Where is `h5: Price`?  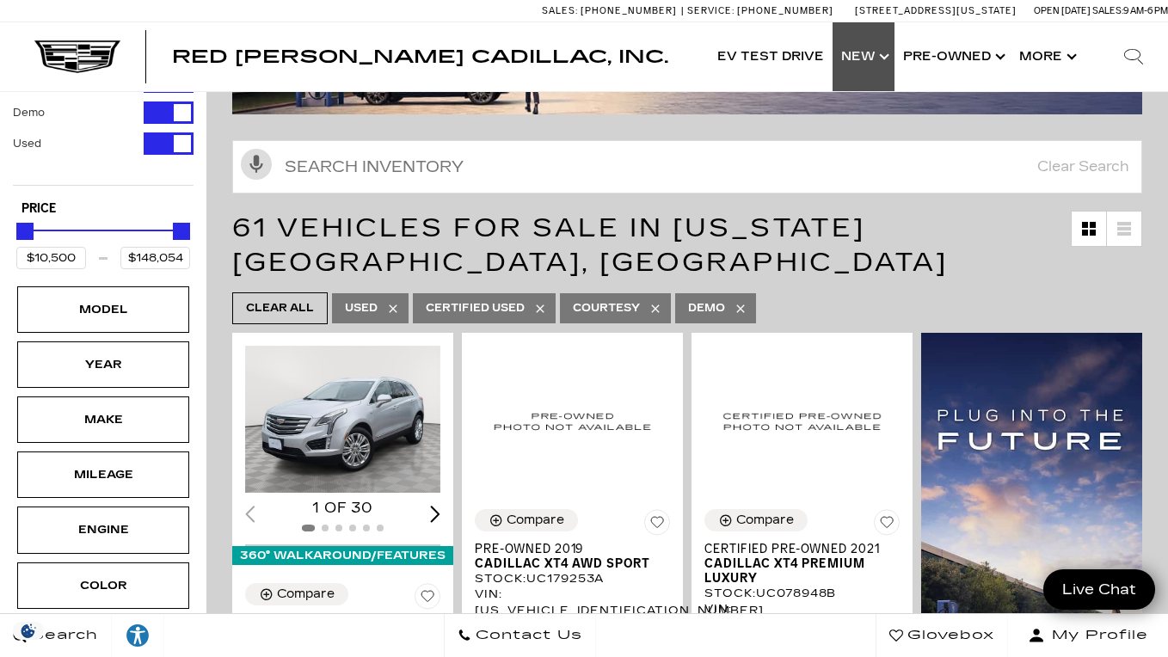
h5: Price is located at coordinates (103, 209).